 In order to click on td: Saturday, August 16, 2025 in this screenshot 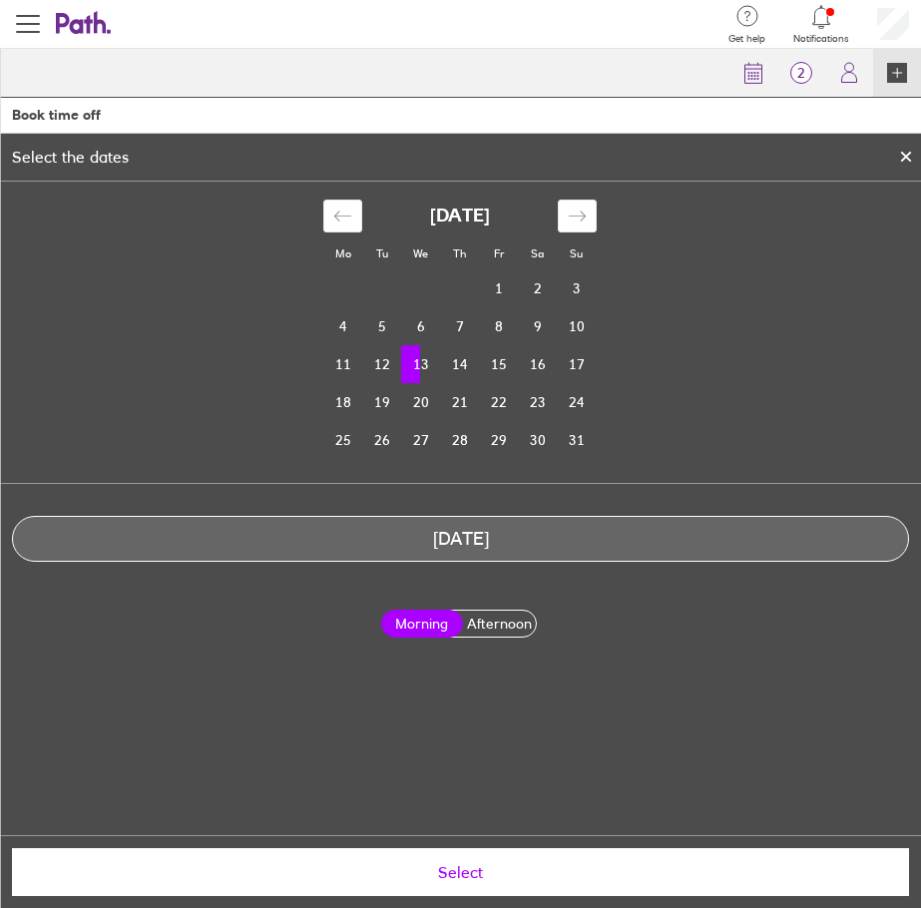, I will do `click(537, 364)`.